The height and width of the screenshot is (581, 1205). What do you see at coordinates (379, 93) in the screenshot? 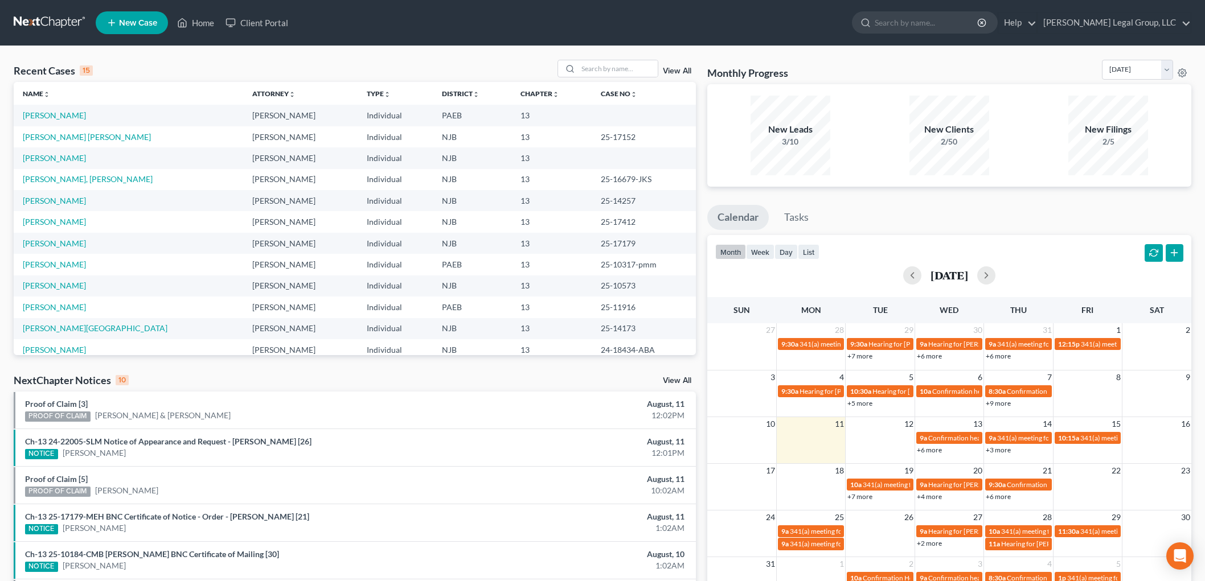
I see `a: Typeunfold_more` at bounding box center [379, 93].